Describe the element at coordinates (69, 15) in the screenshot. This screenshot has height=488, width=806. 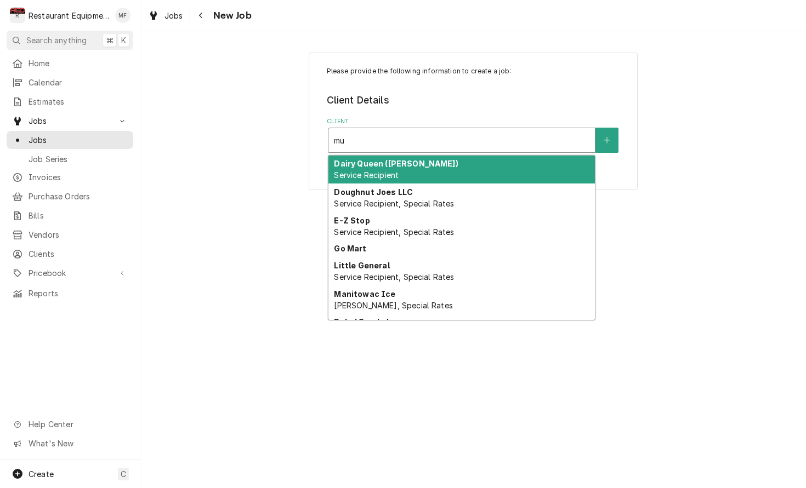
I see `div: Restaurant Equipment Diagnostics` at that location.